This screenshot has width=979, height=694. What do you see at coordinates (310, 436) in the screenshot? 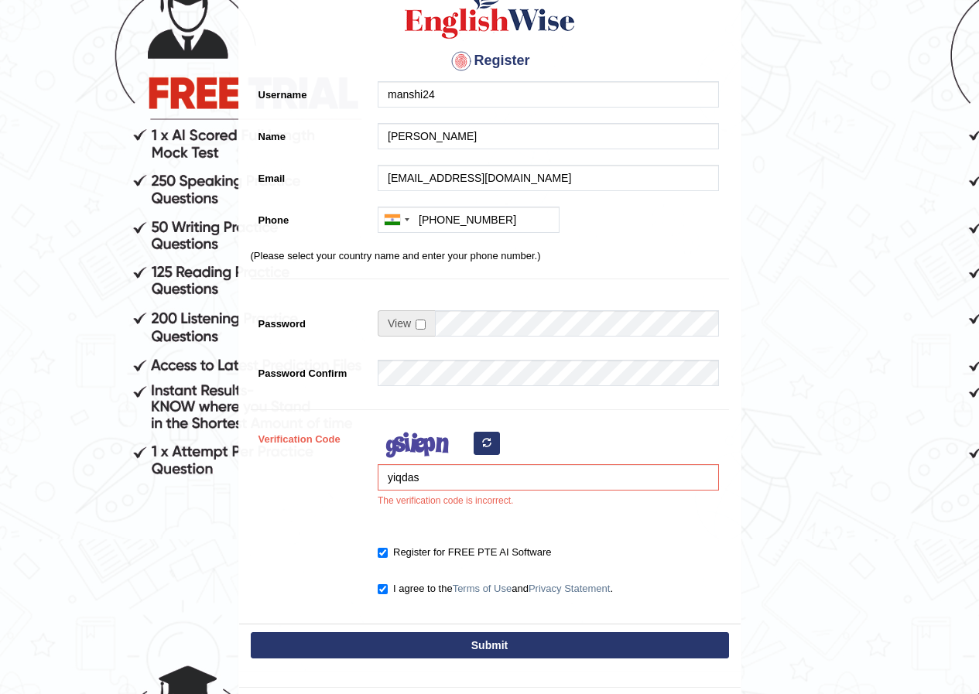
I see `label: Verification Code` at bounding box center [310, 436].